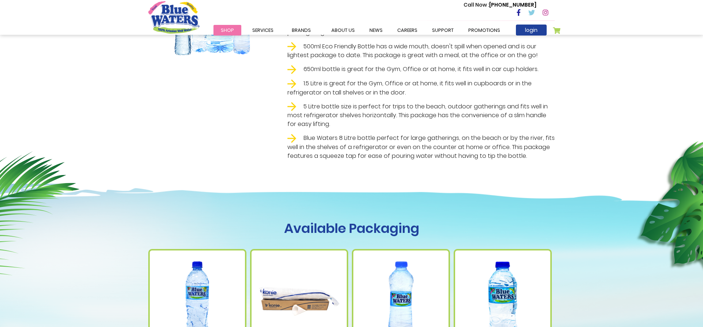  Describe the element at coordinates (174, 17) in the screenshot. I see `a: store logo` at that location.